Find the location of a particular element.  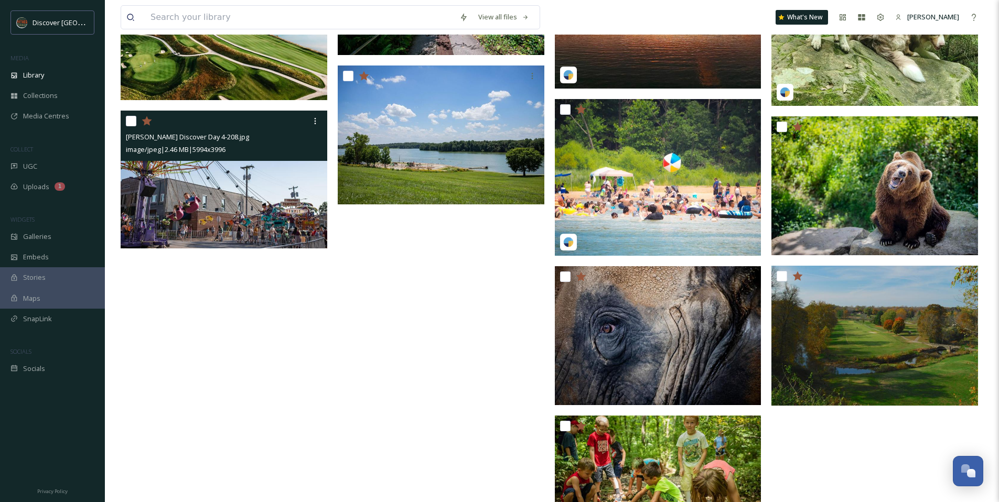

a: View all files is located at coordinates (503, 17).